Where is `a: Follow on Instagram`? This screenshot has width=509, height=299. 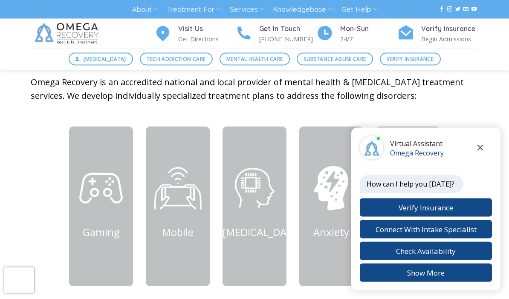
a: Follow on Instagram is located at coordinates (450, 9).